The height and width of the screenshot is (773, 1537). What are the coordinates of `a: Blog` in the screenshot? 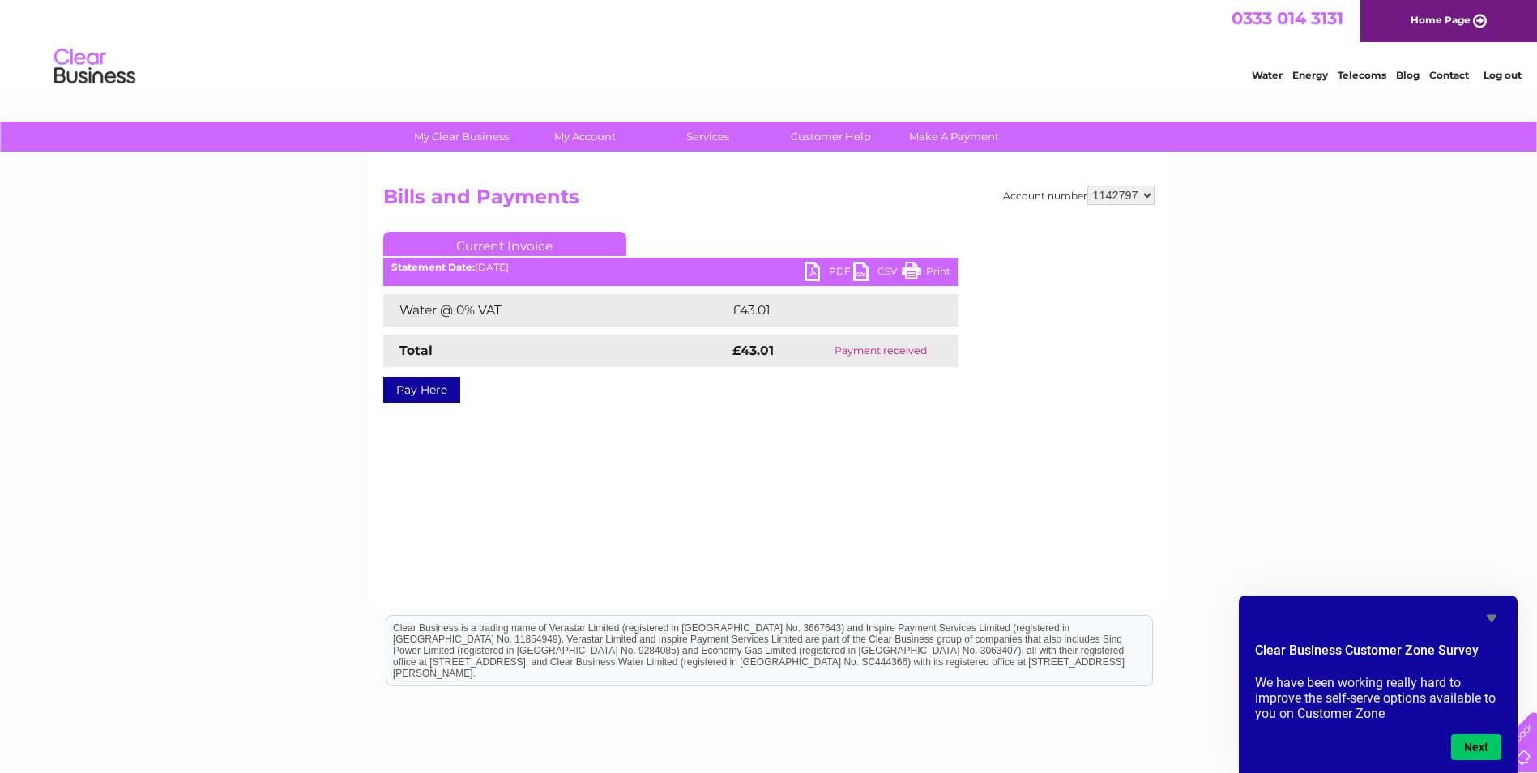 It's located at (1408, 75).